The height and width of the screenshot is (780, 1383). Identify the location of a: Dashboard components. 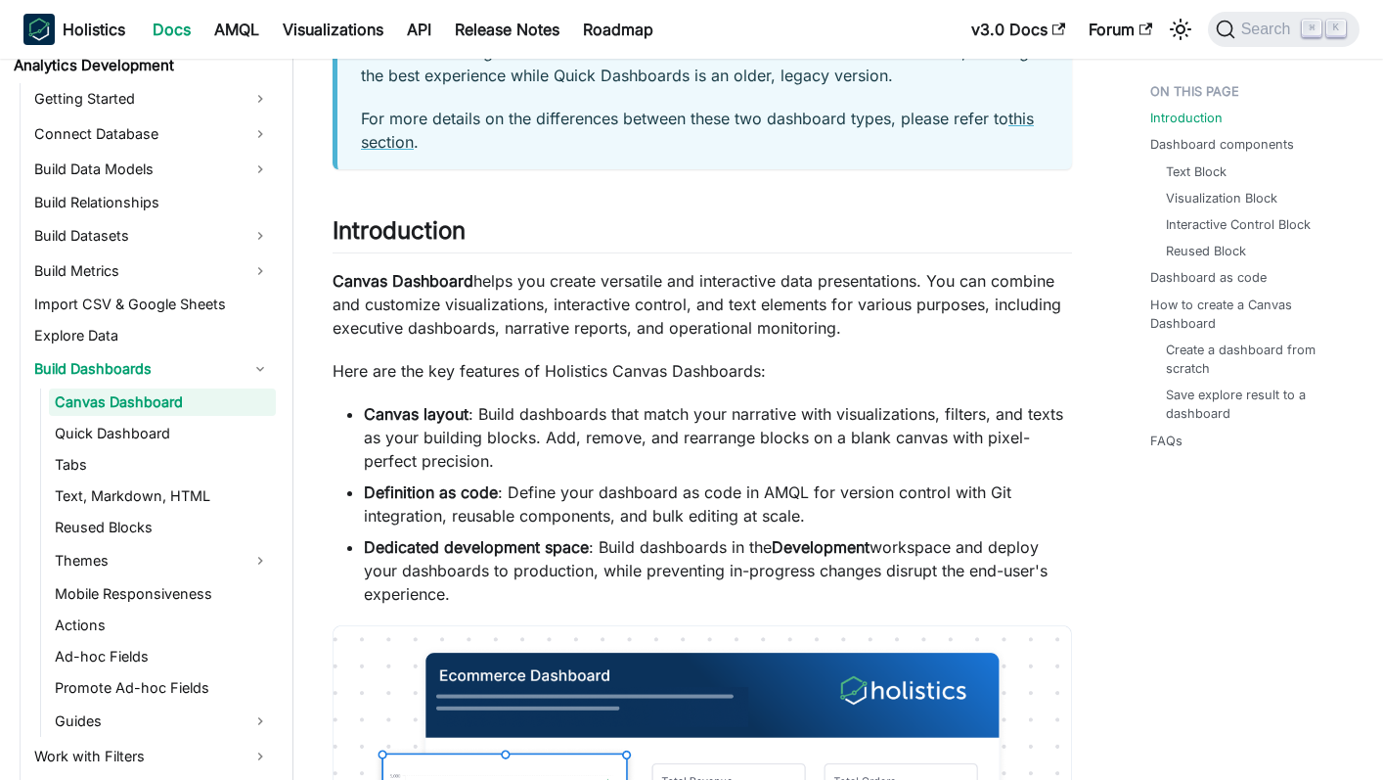
(1222, 144).